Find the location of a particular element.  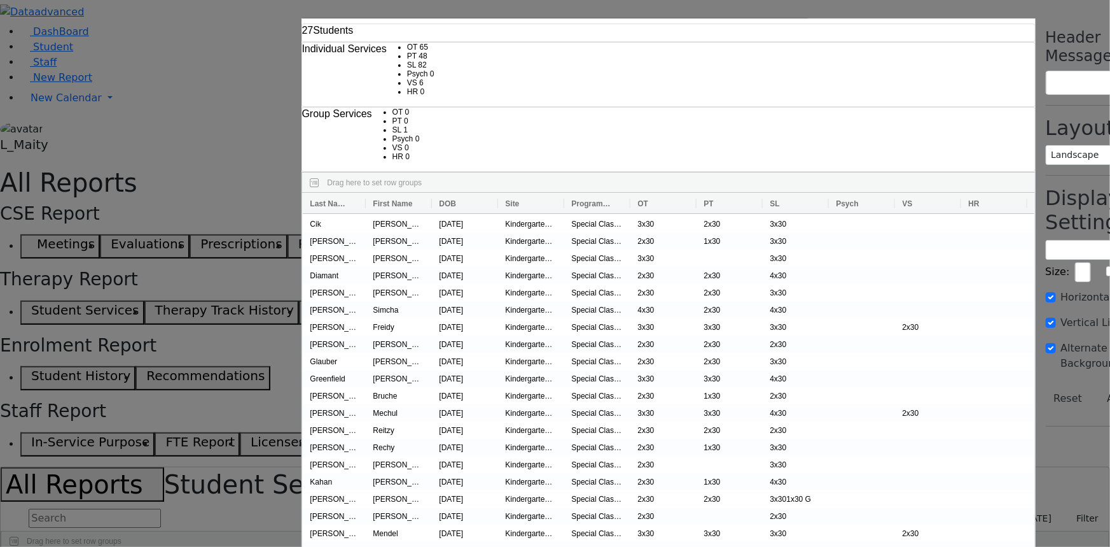

div: Reitzy is located at coordinates (399, 430).